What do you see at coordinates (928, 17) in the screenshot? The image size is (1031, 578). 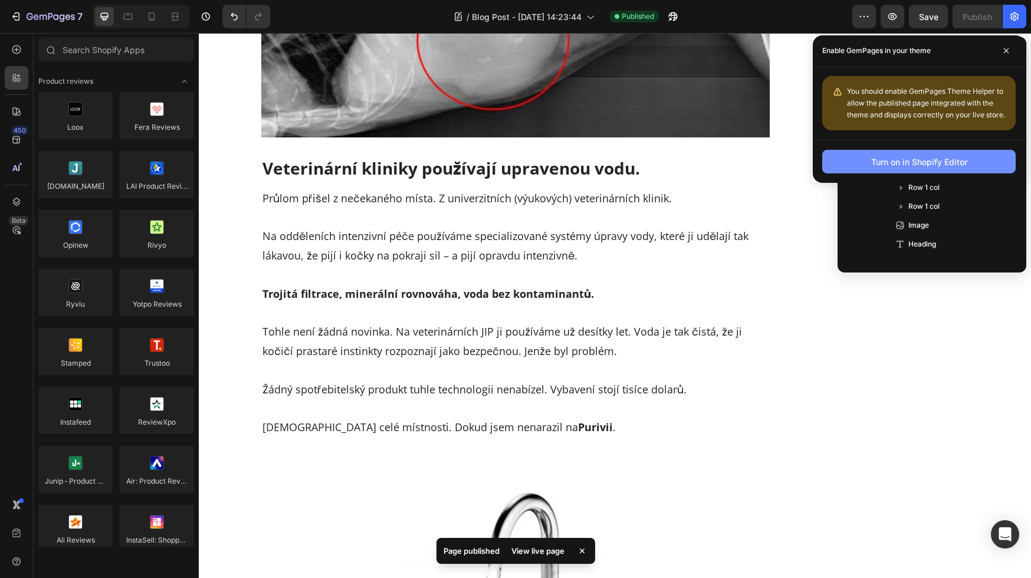 I see `button: Save` at bounding box center [928, 17].